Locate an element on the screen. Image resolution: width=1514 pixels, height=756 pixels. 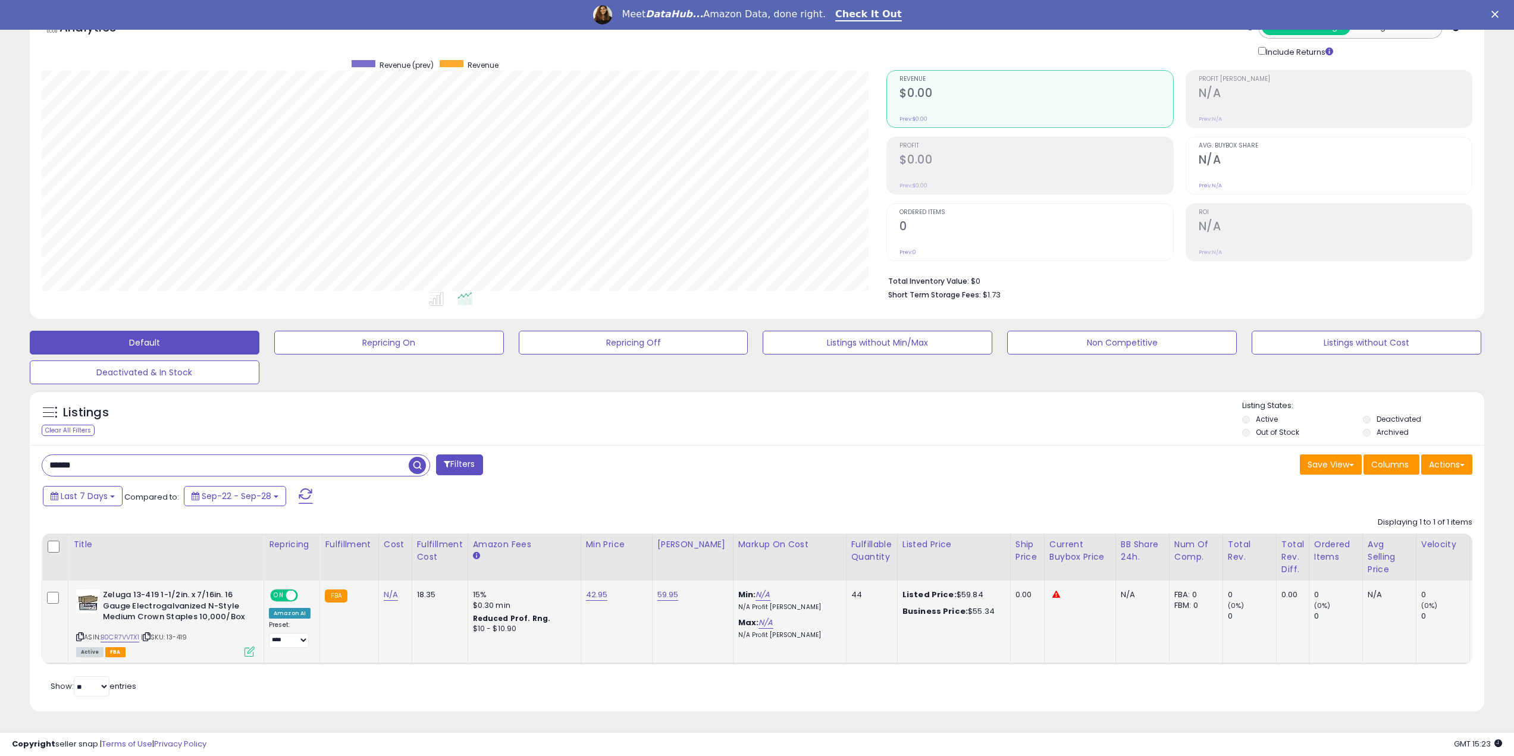
div: $10 - $10.90 is located at coordinates (522, 629).